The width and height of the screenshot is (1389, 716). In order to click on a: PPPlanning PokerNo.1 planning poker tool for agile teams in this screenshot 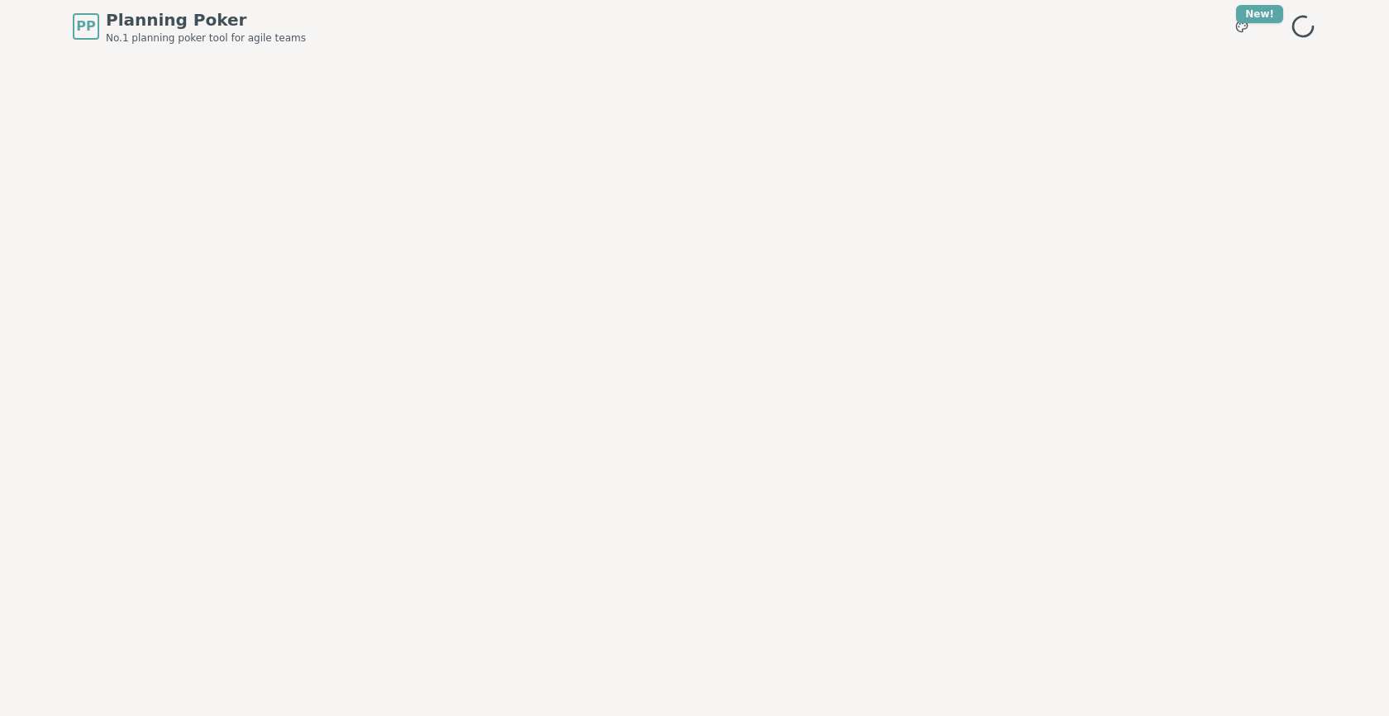, I will do `click(189, 26)`.